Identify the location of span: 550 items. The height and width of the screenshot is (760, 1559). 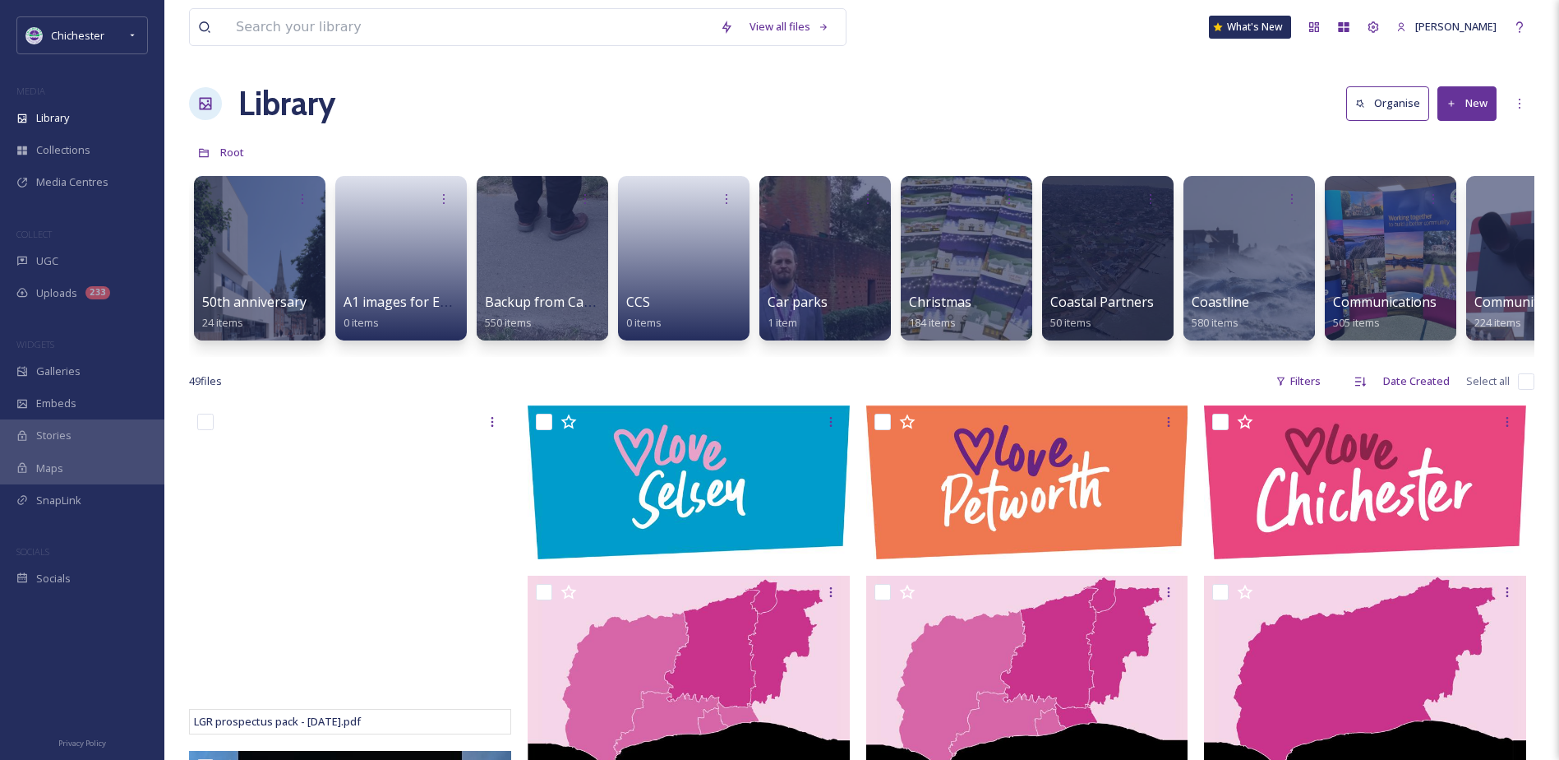
(508, 322).